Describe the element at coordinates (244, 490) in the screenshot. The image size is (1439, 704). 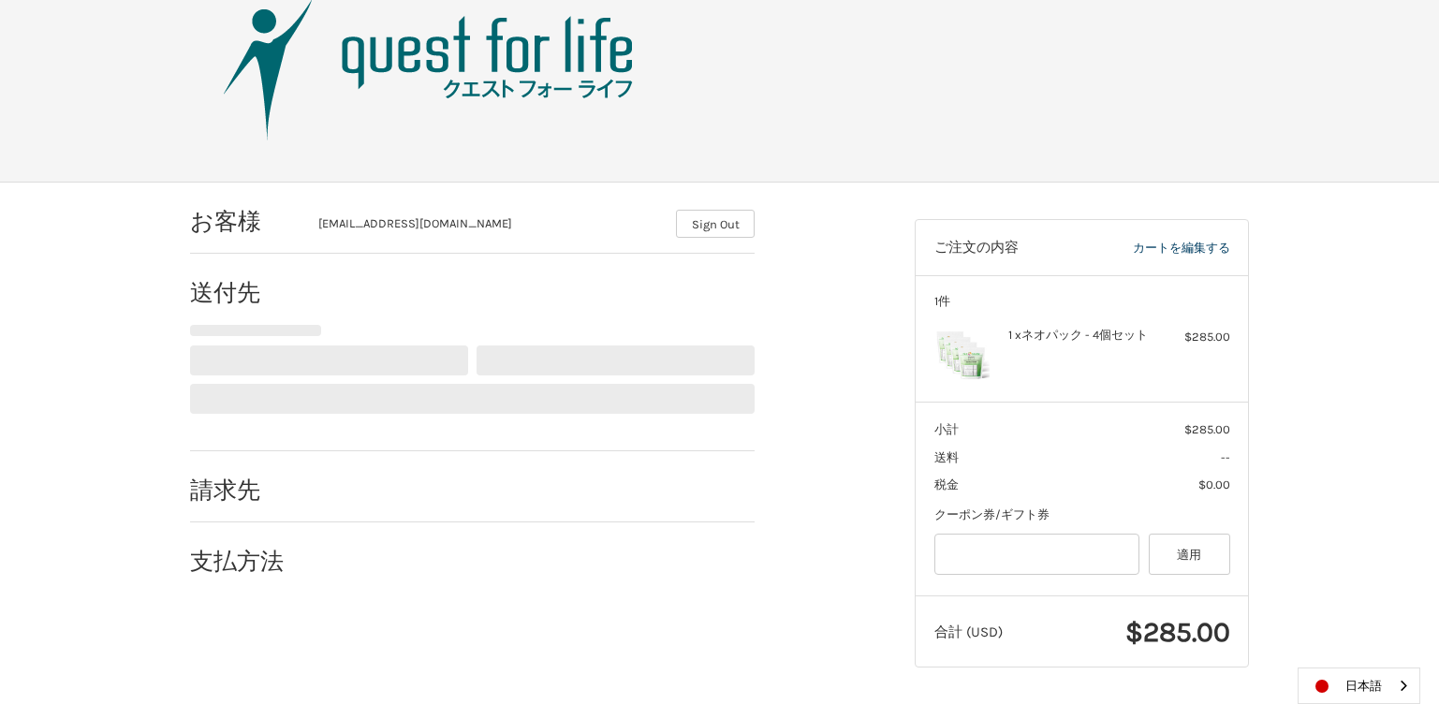
I see `h2: 請求先` at that location.